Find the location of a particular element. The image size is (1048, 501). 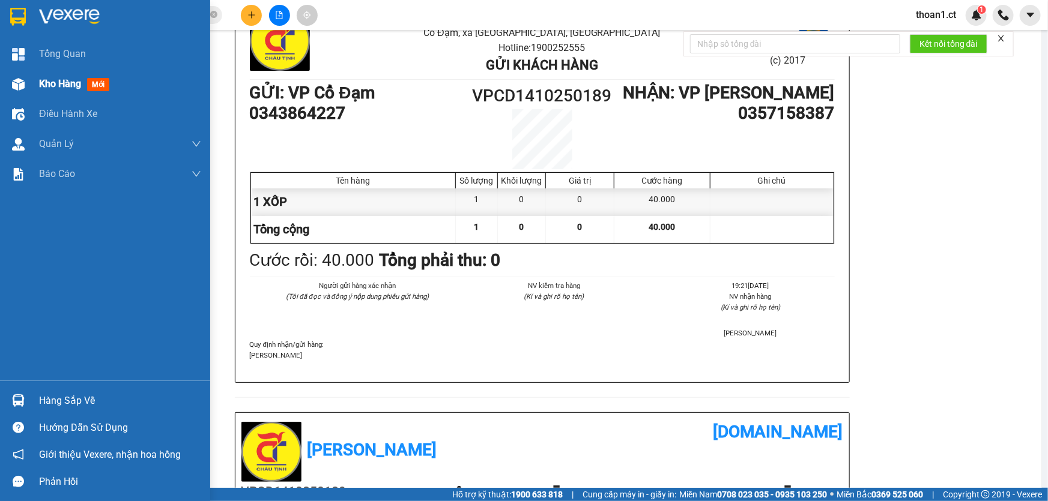

div: Tên hàng is located at coordinates (353, 181).